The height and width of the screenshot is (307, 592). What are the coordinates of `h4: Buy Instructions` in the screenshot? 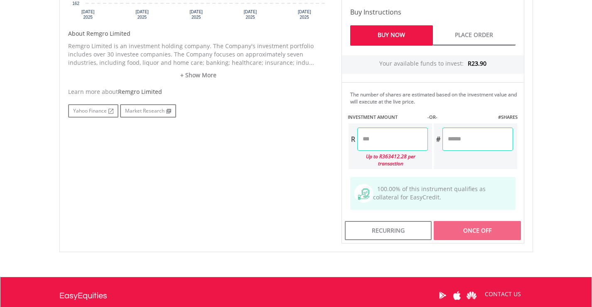 It's located at (433, 12).